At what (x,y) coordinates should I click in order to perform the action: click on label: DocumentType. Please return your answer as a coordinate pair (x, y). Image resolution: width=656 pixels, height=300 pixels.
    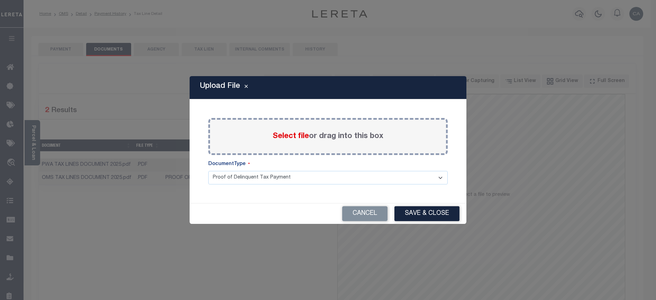
    Looking at the image, I should click on (229, 164).